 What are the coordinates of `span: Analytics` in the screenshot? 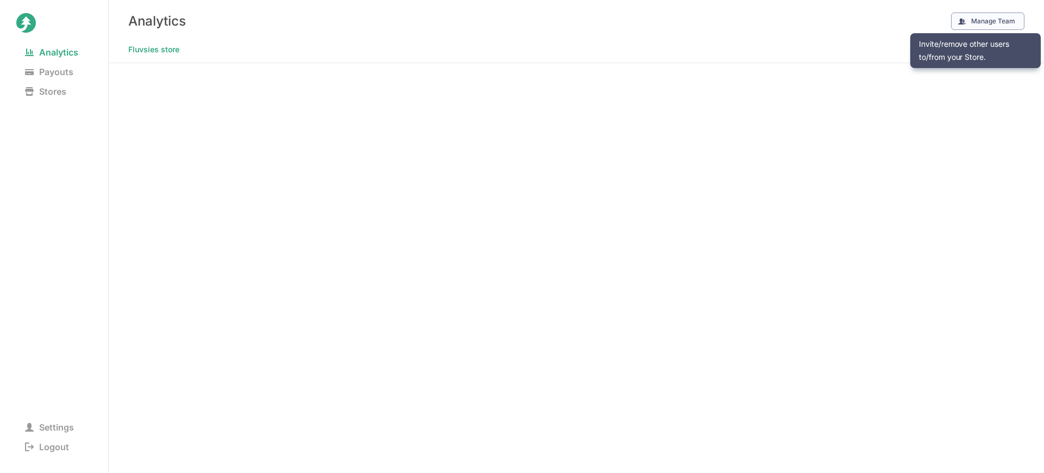 It's located at (52, 52).